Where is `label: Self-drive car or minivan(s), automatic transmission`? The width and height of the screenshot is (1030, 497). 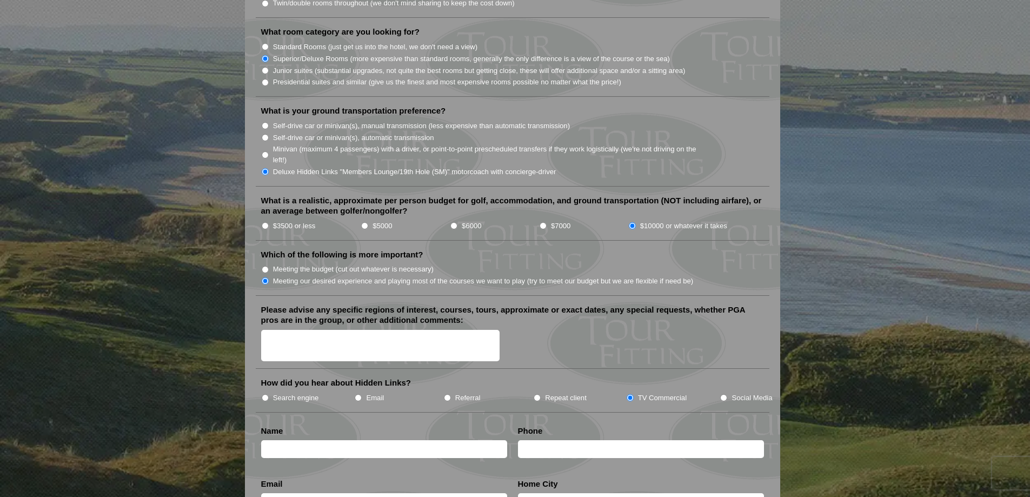 label: Self-drive car or minivan(s), automatic transmission is located at coordinates (354, 138).